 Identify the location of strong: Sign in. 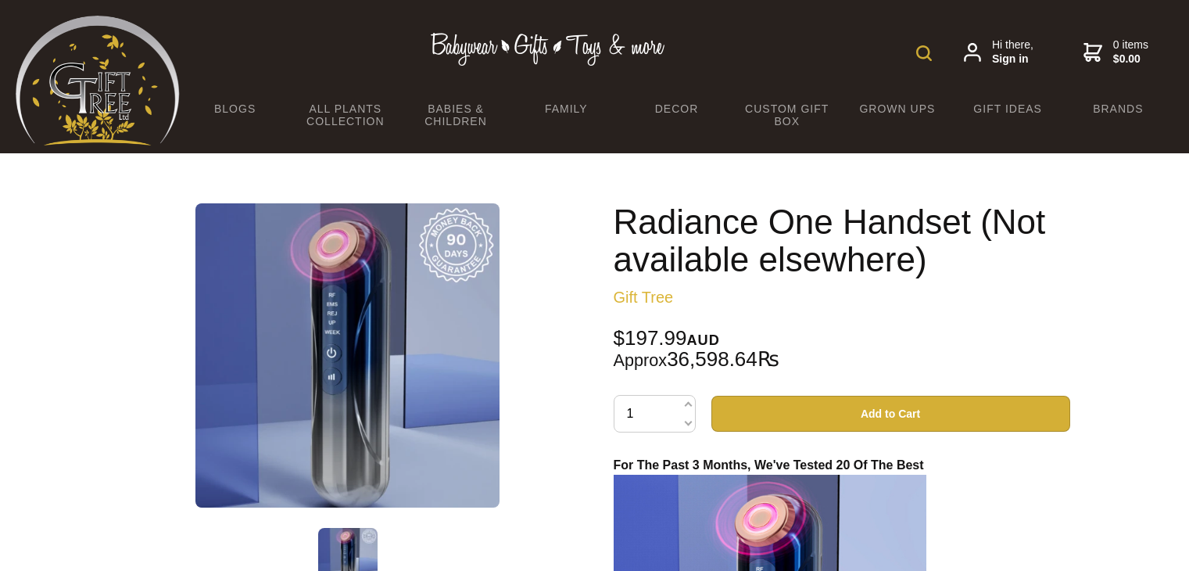
(1012, 59).